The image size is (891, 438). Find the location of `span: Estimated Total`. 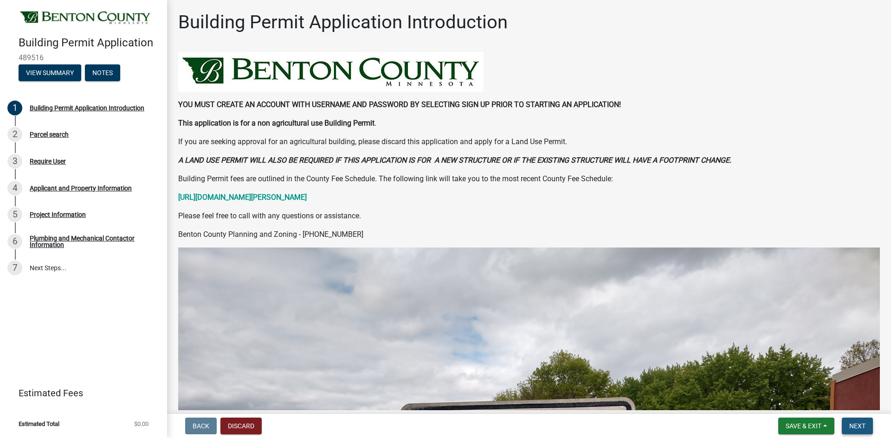

span: Estimated Total is located at coordinates (39, 424).